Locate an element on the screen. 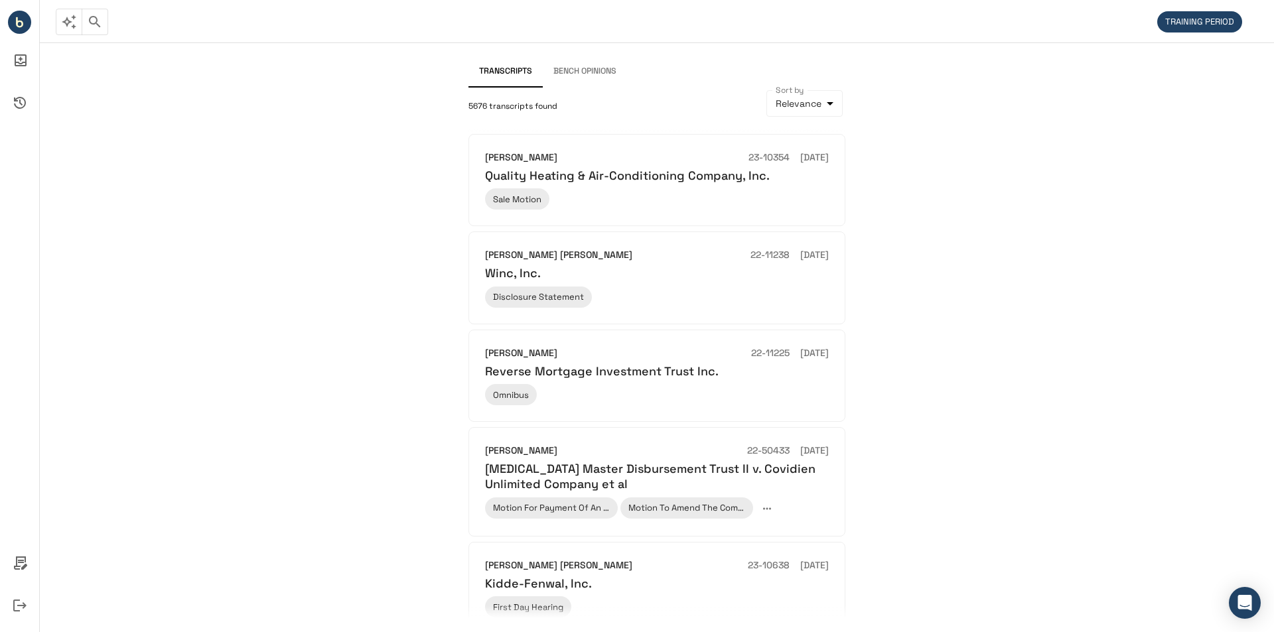  div: Relevance is located at coordinates (804, 104).